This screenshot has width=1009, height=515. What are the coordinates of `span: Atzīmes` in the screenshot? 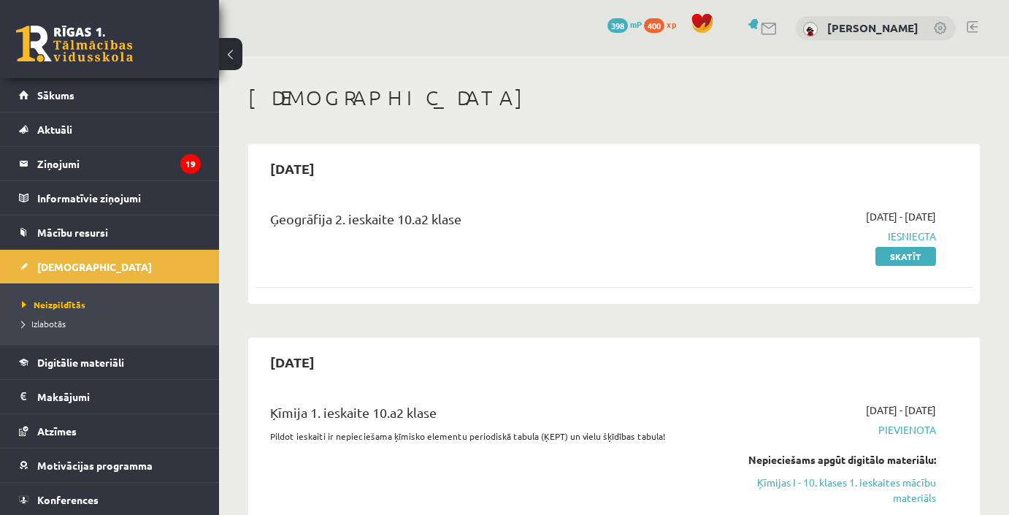 It's located at (57, 431).